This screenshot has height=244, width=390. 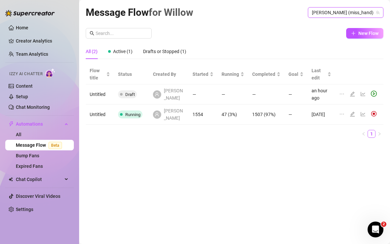 I want to click on button: left, so click(x=364, y=134).